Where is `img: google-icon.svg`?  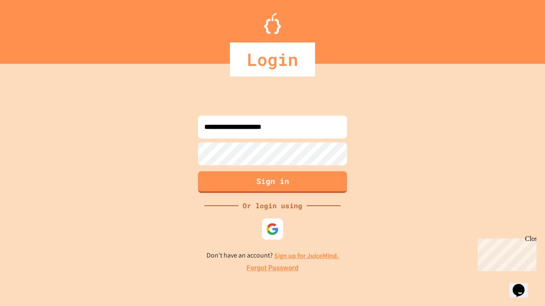 img: google-icon.svg is located at coordinates (272, 229).